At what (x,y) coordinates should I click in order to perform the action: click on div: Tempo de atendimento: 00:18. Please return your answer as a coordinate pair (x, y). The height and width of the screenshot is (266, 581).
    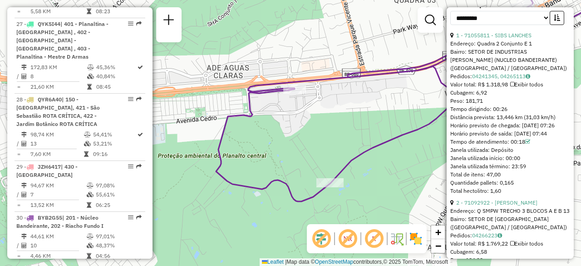
    Looking at the image, I should click on (510, 142).